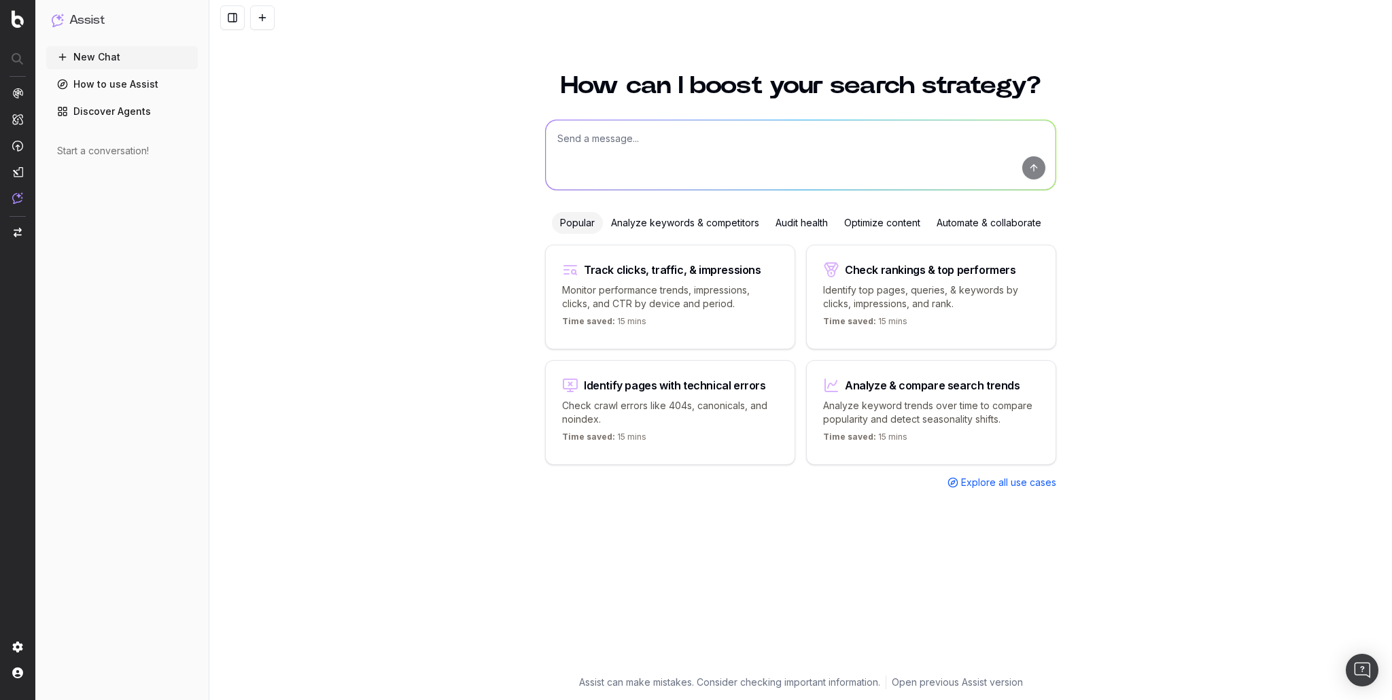 The width and height of the screenshot is (1392, 700). I want to click on button: Assist, so click(122, 20).